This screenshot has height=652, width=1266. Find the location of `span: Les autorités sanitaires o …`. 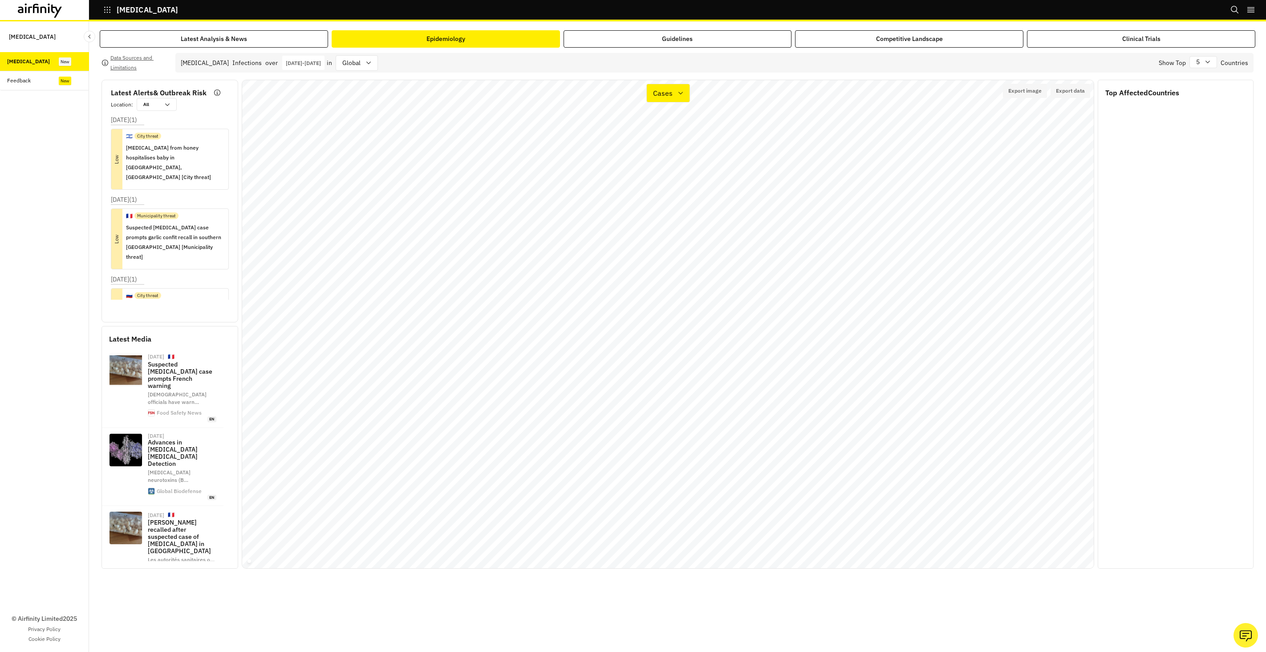

span: Les autorités sanitaires o … is located at coordinates (181, 559).